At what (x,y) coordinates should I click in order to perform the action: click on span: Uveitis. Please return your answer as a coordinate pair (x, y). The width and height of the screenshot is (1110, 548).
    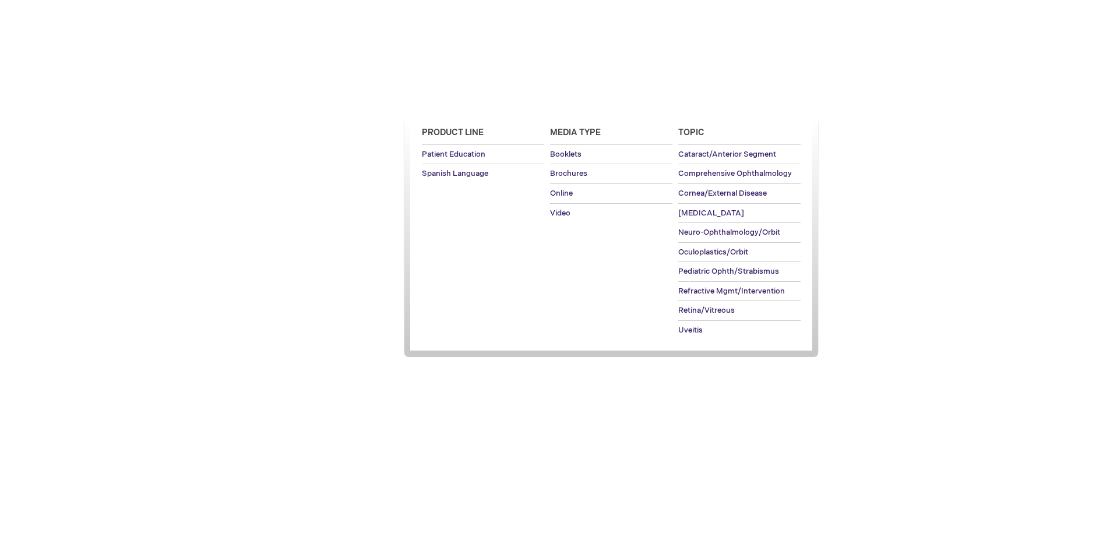
    Looking at the image, I should click on (691, 330).